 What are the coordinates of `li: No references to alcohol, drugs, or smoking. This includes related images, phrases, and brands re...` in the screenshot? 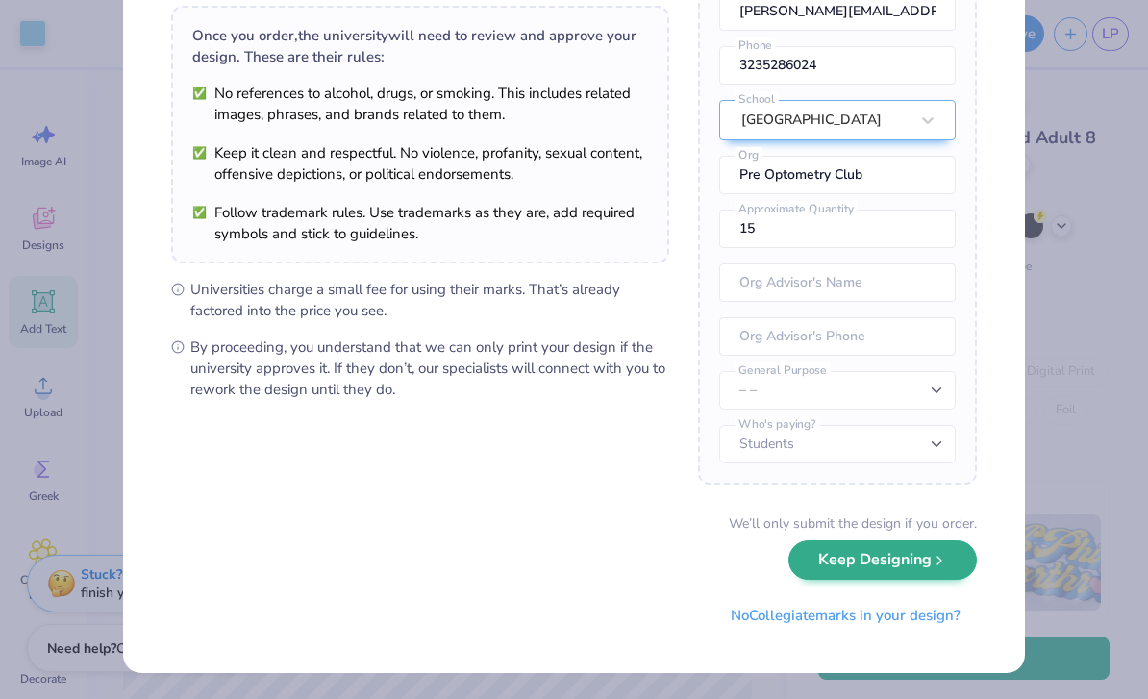 It's located at (420, 104).